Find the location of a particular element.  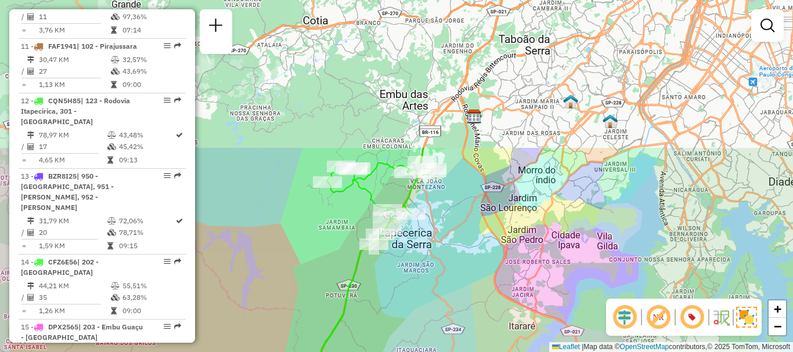

td: 63,28% is located at coordinates (151, 298).